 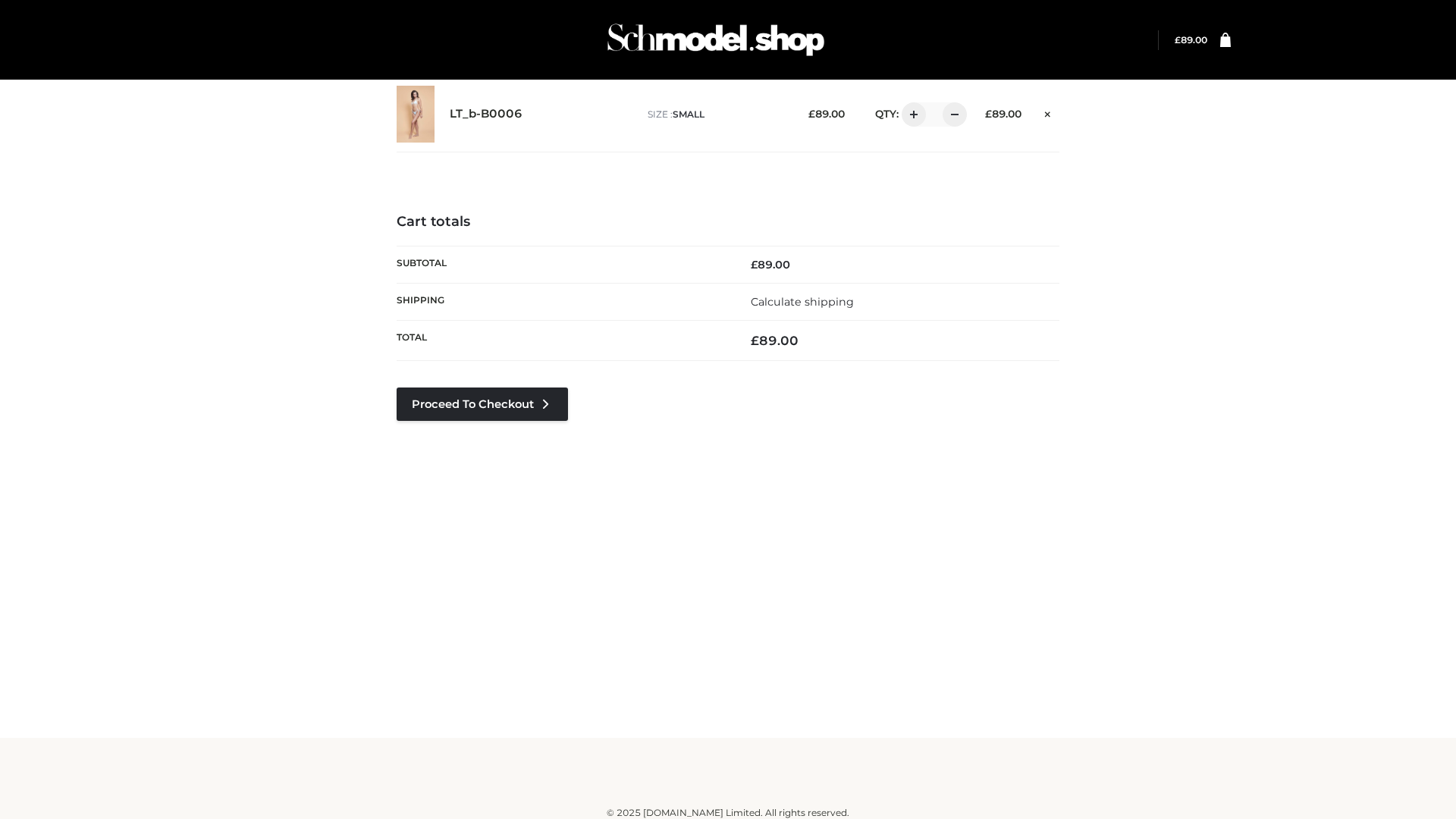 I want to click on img: LT_b-B0006 - SMALL, so click(x=416, y=114).